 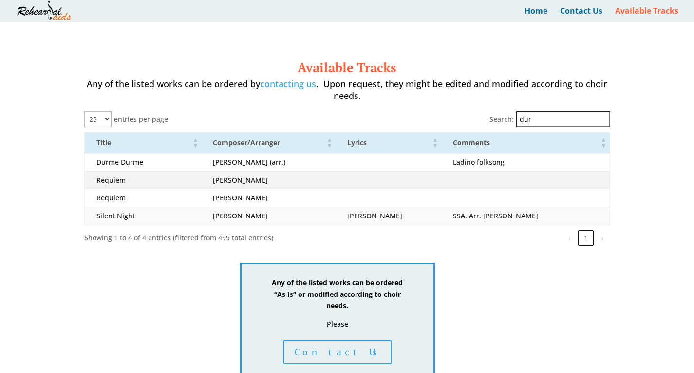 I want to click on td: Ladino folksong, so click(x=526, y=162).